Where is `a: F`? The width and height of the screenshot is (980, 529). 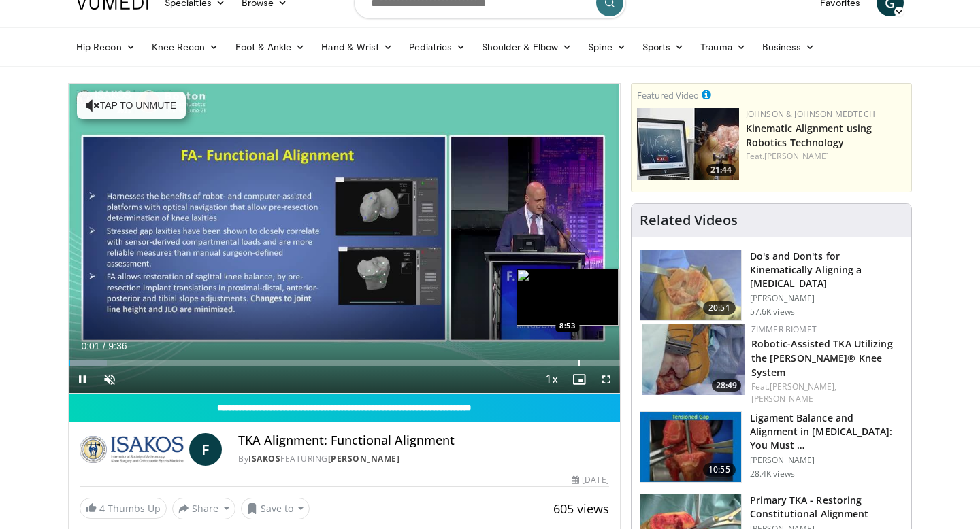
a: F is located at coordinates (205, 450).